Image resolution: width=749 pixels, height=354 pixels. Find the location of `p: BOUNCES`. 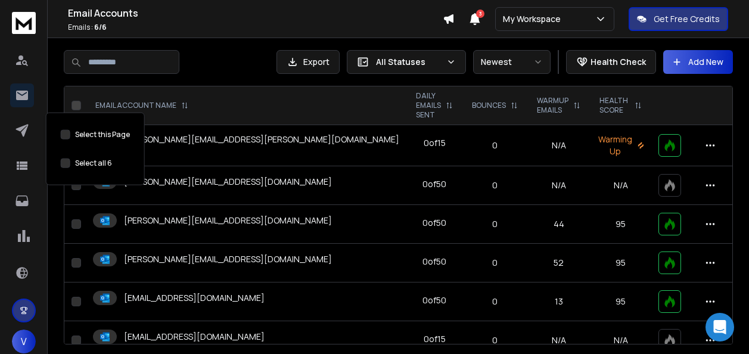

p: BOUNCES is located at coordinates (488, 105).